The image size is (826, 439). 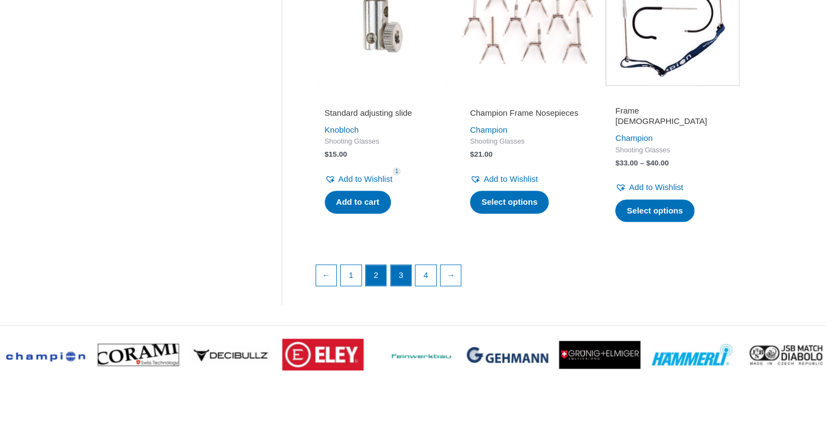 What do you see at coordinates (401, 275) in the screenshot?
I see `a: Page 3` at bounding box center [401, 275].